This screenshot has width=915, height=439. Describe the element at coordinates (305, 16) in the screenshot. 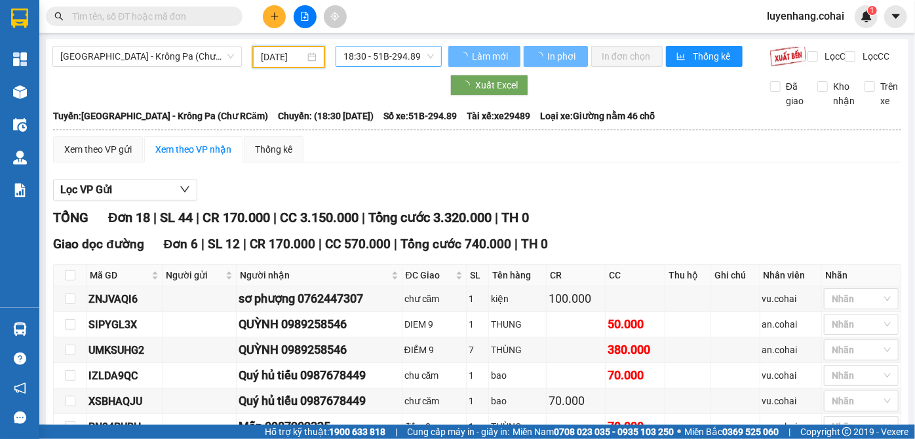

I see `span: file-add` at that location.